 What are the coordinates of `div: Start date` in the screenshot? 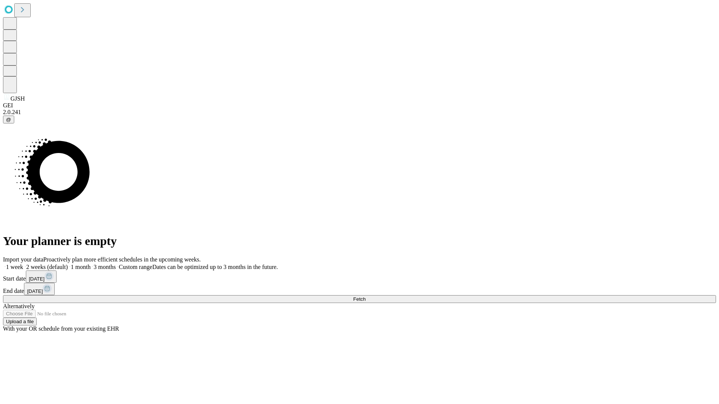 It's located at (360, 277).